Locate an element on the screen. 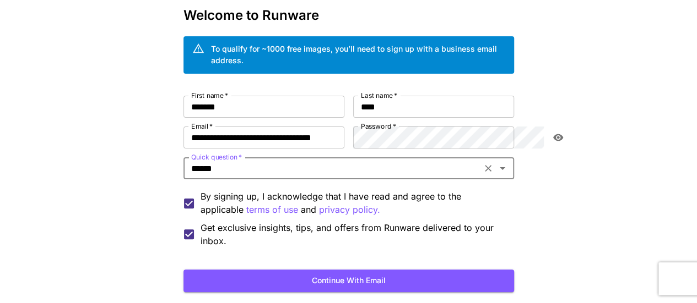 The height and width of the screenshot is (303, 697). label: First name is located at coordinates (209, 95).